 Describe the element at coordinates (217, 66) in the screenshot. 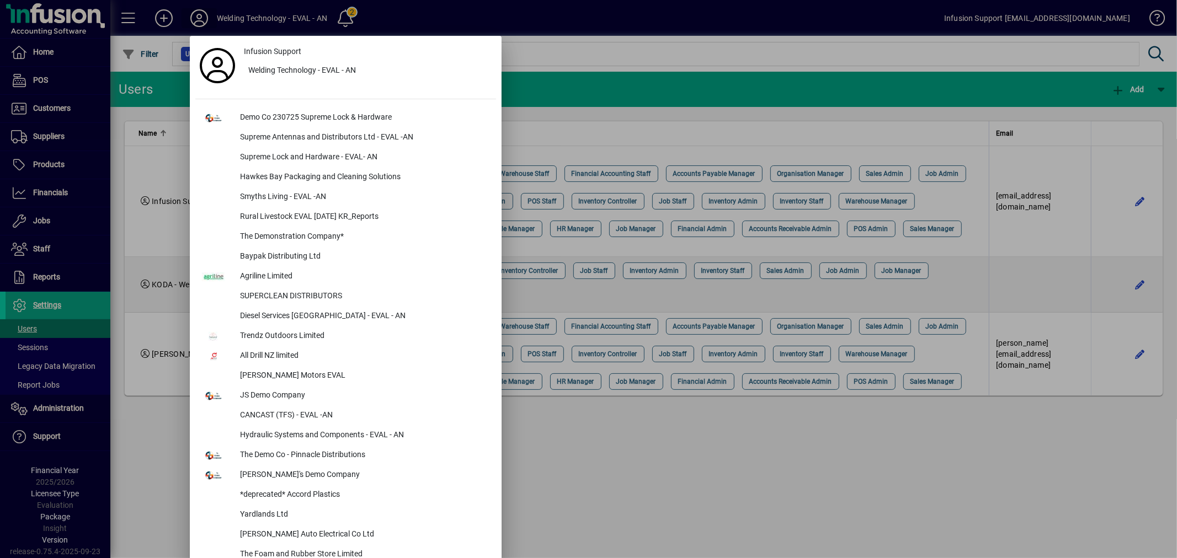

I see `a: Profile` at that location.